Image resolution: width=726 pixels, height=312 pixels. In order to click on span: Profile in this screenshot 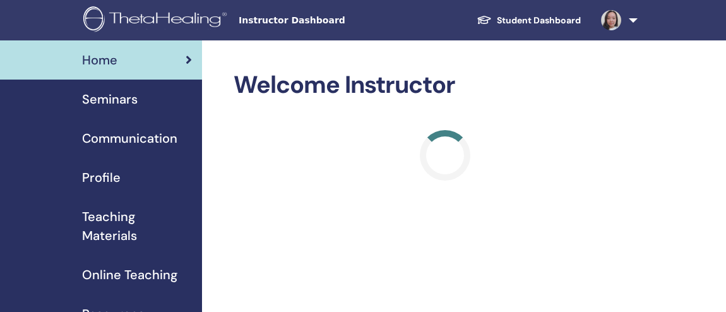, I will do `click(101, 177)`.